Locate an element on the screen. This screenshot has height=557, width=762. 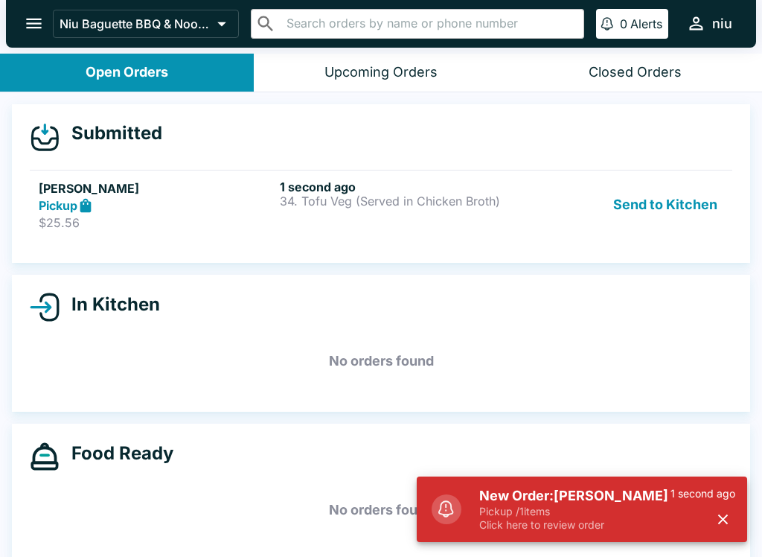
h4: Food Ready is located at coordinates (116, 453).